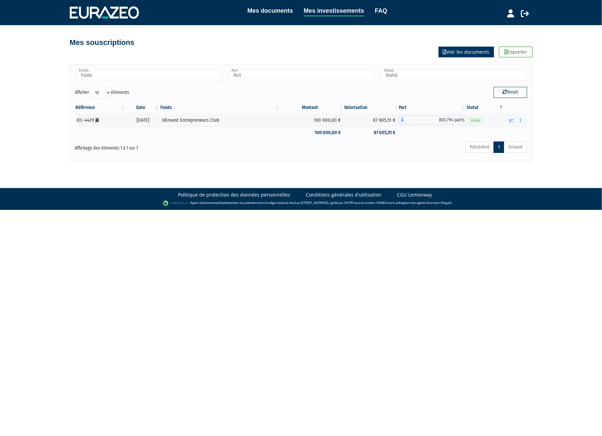 The width and height of the screenshot is (602, 436). What do you see at coordinates (100, 120) in the screenshot?
I see `div: IEC-4429` at bounding box center [100, 120].